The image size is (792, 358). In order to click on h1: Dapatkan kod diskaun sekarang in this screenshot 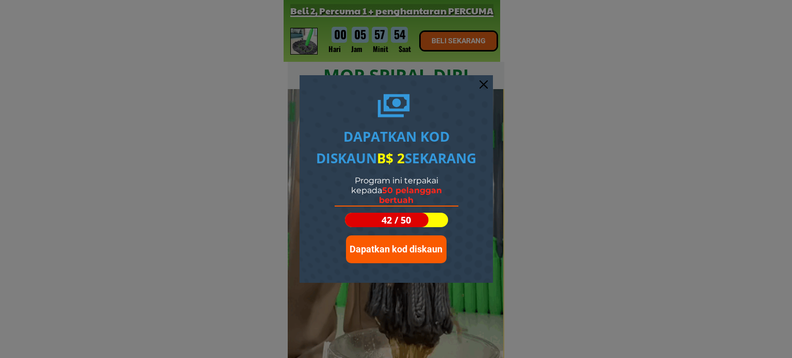, I will do `click(396, 147)`.